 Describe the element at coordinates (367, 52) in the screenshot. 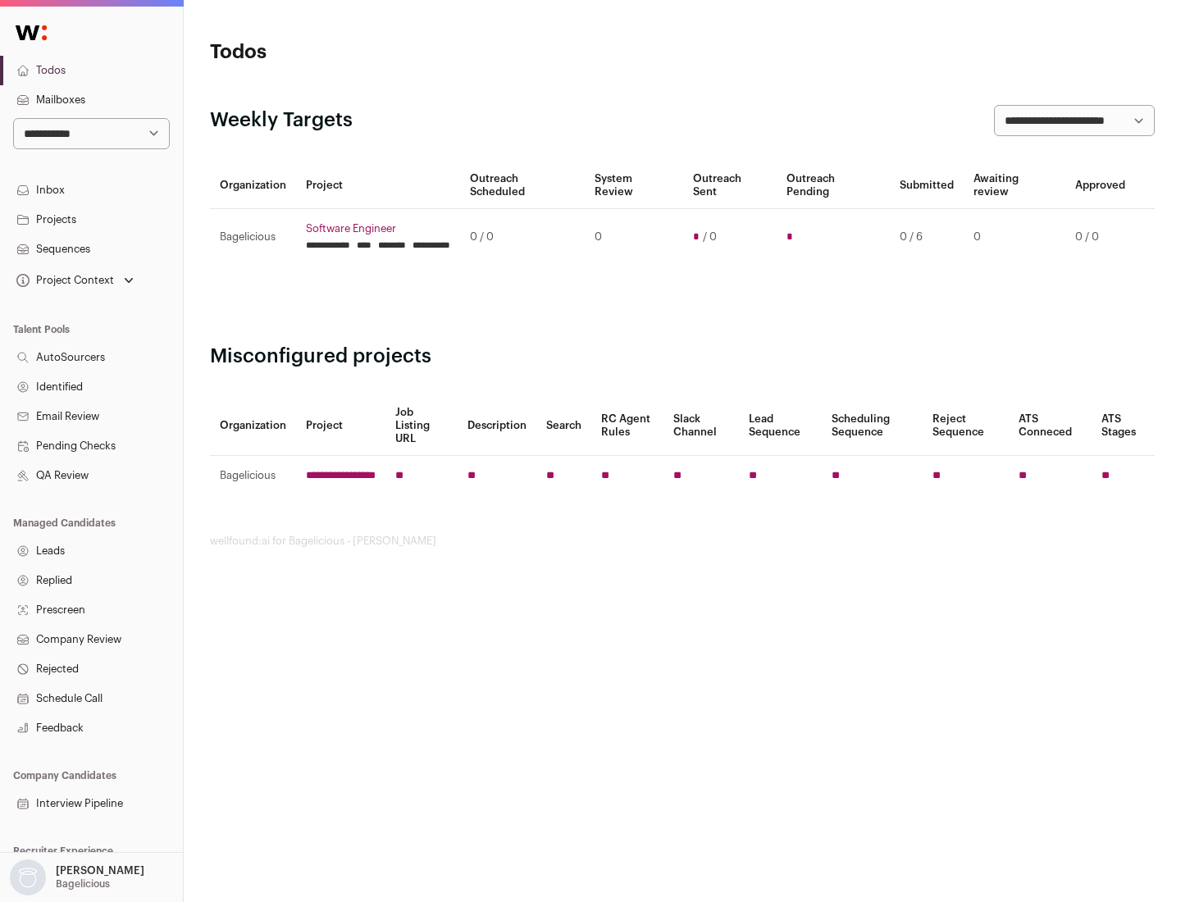

I see `h1: Todos` at that location.